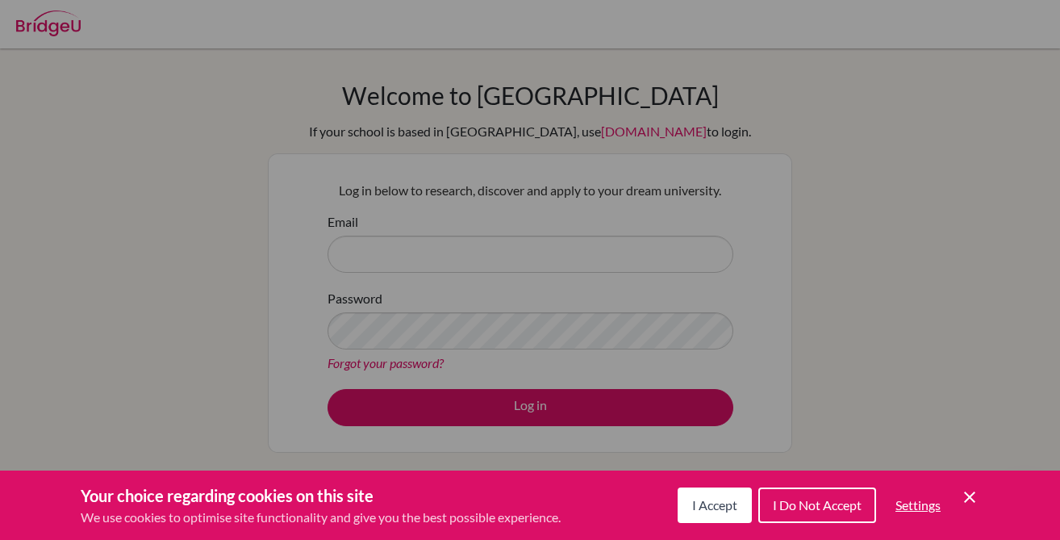  Describe the element at coordinates (817, 505) in the screenshot. I see `button: I Do Not Accept` at that location.